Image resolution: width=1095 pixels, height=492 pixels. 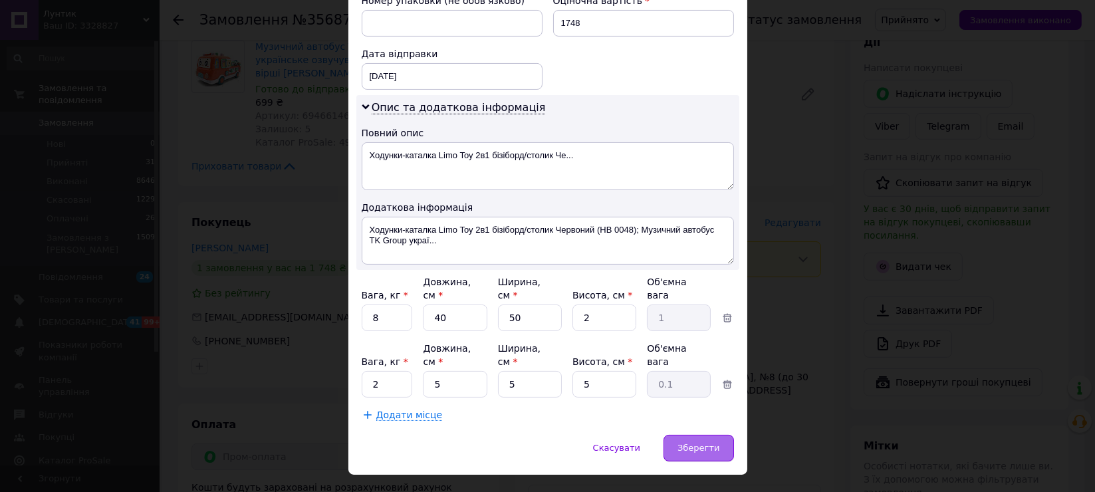 What do you see at coordinates (459, 108) in the screenshot?
I see `span: Опис та додаткова інформація` at bounding box center [459, 108].